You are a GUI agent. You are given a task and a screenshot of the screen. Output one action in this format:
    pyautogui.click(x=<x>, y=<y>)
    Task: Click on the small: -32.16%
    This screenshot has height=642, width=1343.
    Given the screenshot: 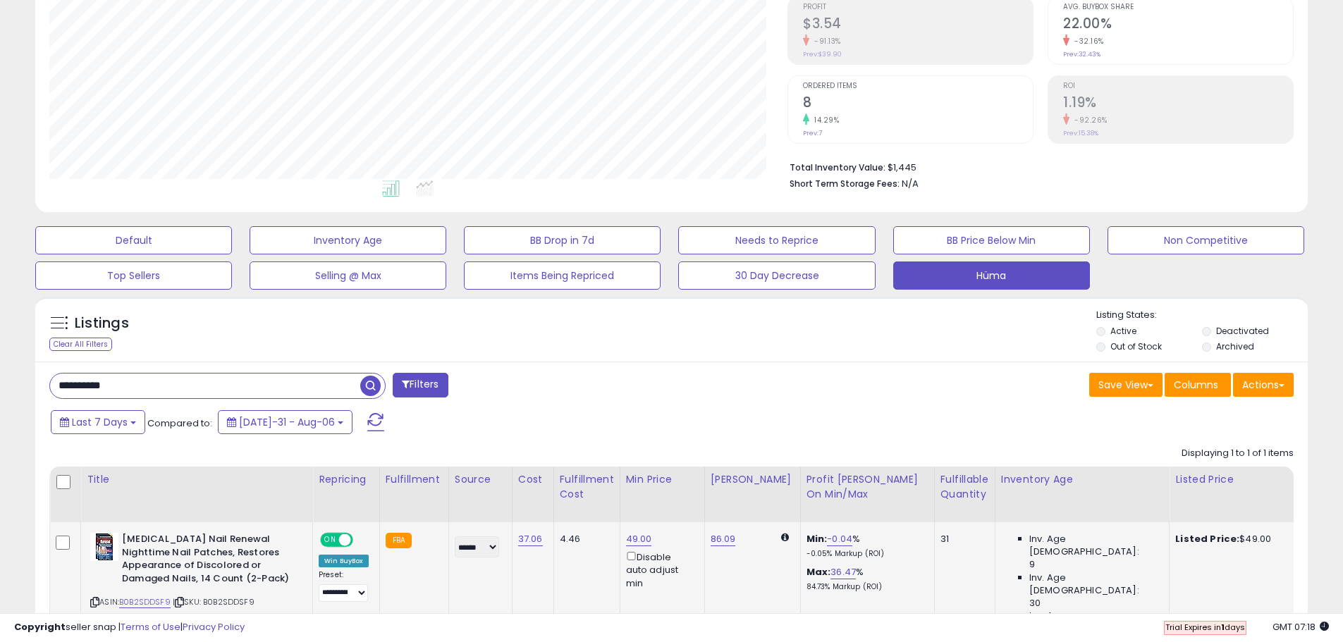 What is the action you would take?
    pyautogui.click(x=1087, y=41)
    